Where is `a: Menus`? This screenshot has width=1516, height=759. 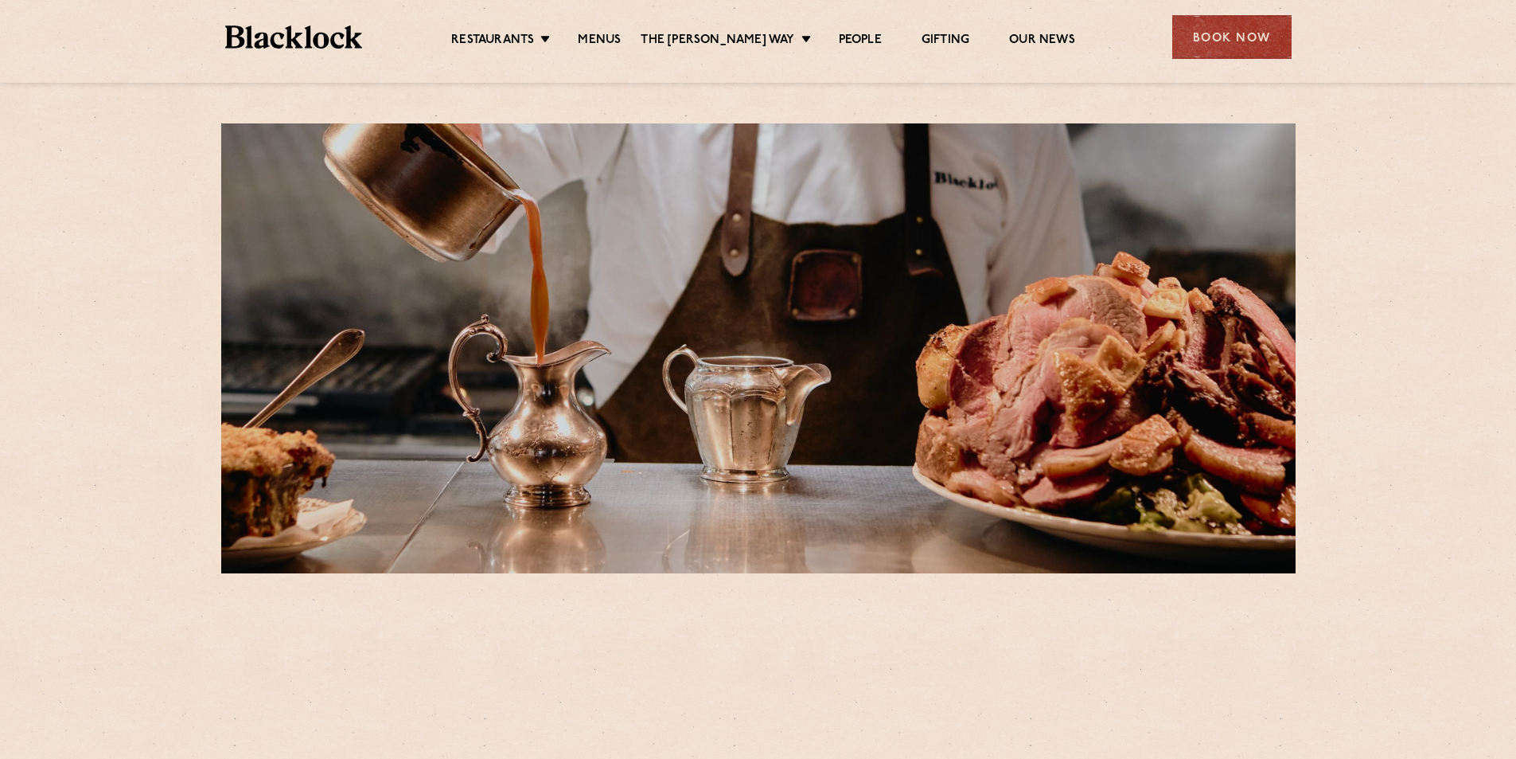
a: Menus is located at coordinates (599, 41).